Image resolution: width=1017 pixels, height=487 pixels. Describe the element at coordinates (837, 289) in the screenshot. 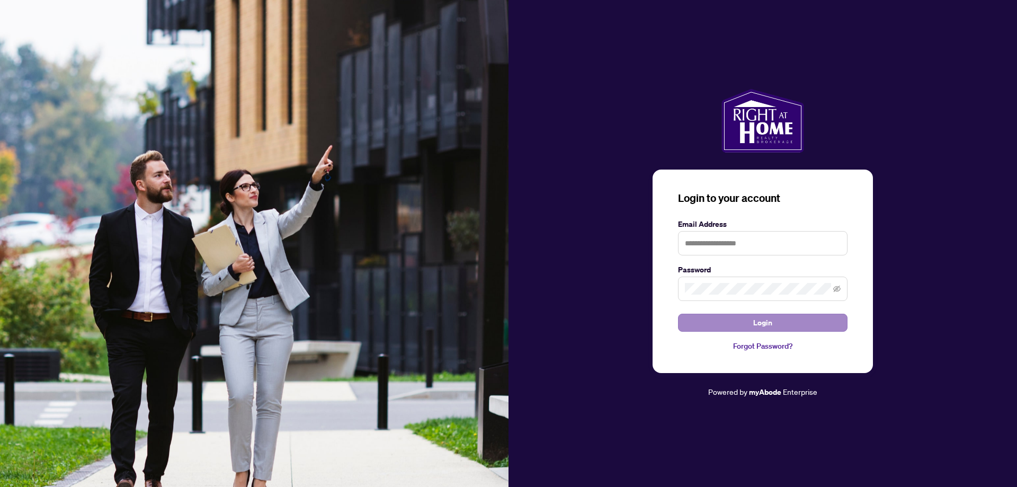

I see `span: eye-invisible` at that location.